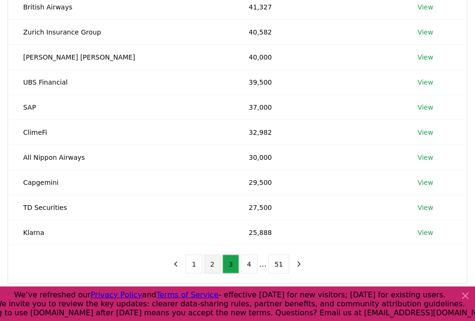 The image size is (475, 321). What do you see at coordinates (318, 32) in the screenshot?
I see `td: 40,582` at bounding box center [318, 32].